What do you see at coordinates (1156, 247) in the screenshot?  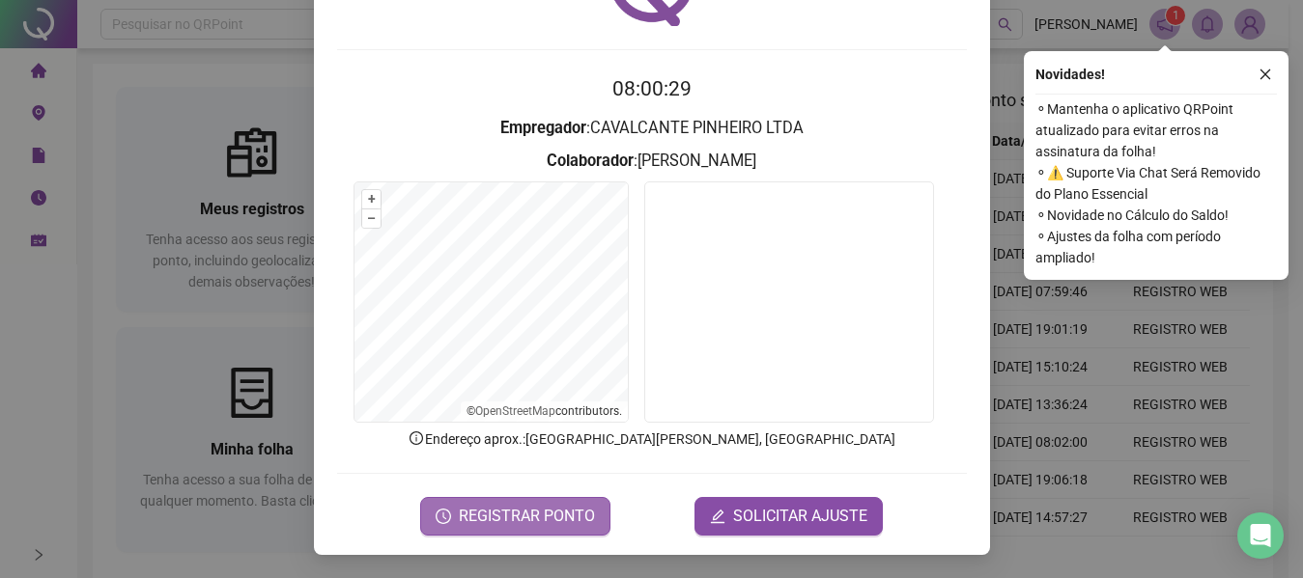 I see `span: ⚬ Ajustes da folha com período ampliado!` at bounding box center [1156, 247].